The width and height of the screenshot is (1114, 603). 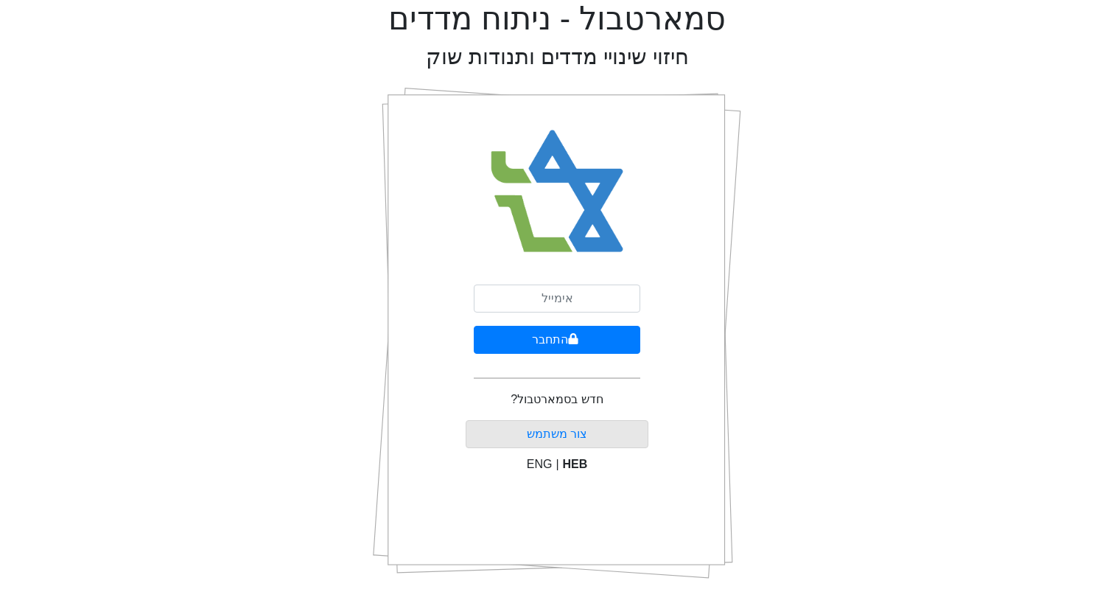 I want to click on img: Smart Bull, so click(x=557, y=192).